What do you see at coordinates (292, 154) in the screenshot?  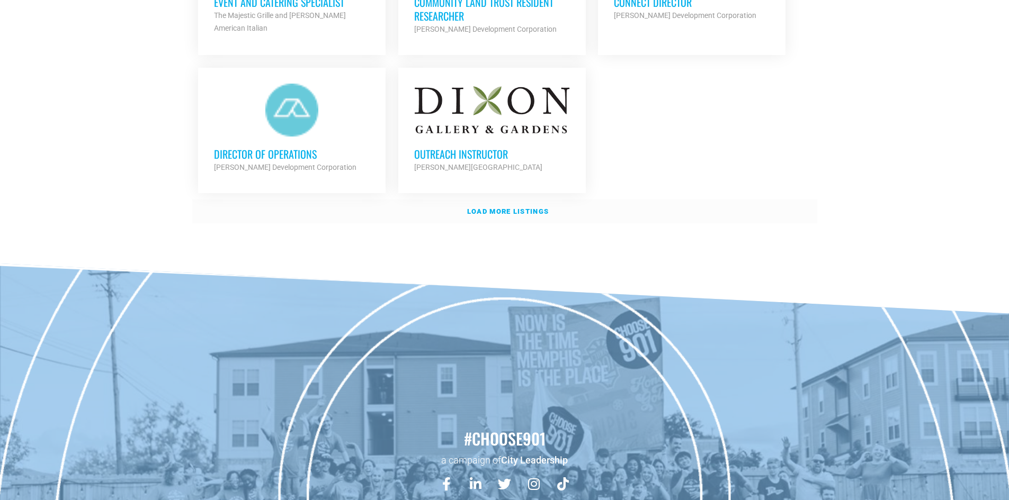 I see `h3: Director of Operations` at bounding box center [292, 154].